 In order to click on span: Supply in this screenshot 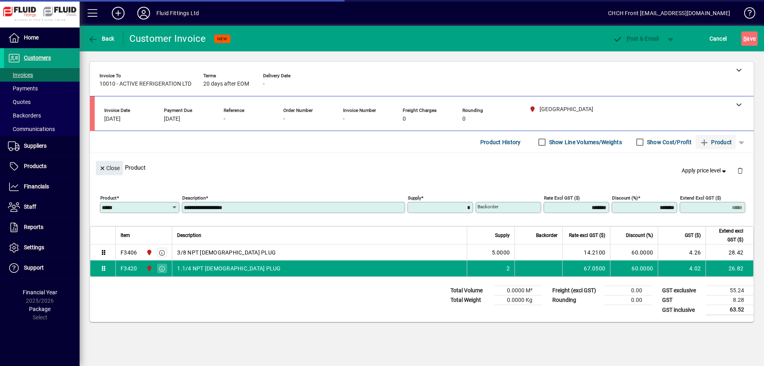, I will do `click(502, 235)`.